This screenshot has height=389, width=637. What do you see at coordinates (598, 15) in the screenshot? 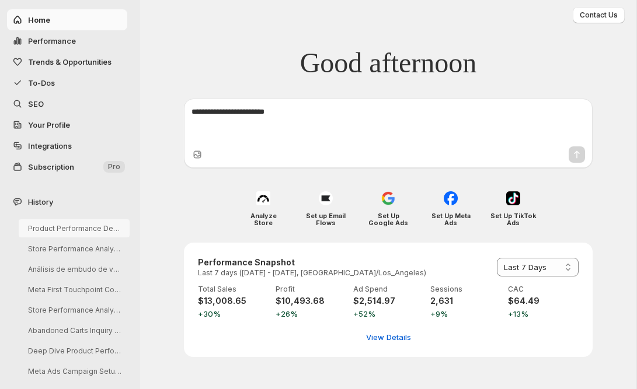
I see `span: Contact Us` at bounding box center [598, 15].